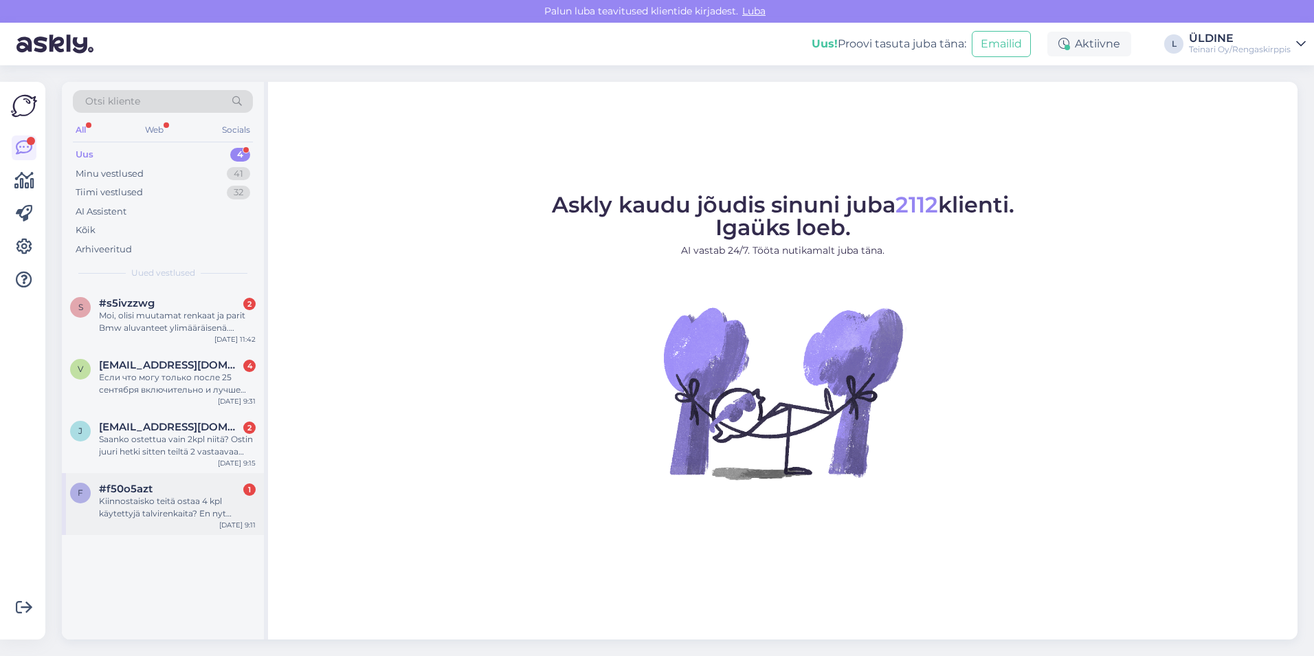  Describe the element at coordinates (177, 445) in the screenshot. I see `div: Saanko ostettua vain 2kpl niitä? Ostin juuri hetki sitten teiltä 2 vastaavaa rengasta. Saisin näi...` at that location.